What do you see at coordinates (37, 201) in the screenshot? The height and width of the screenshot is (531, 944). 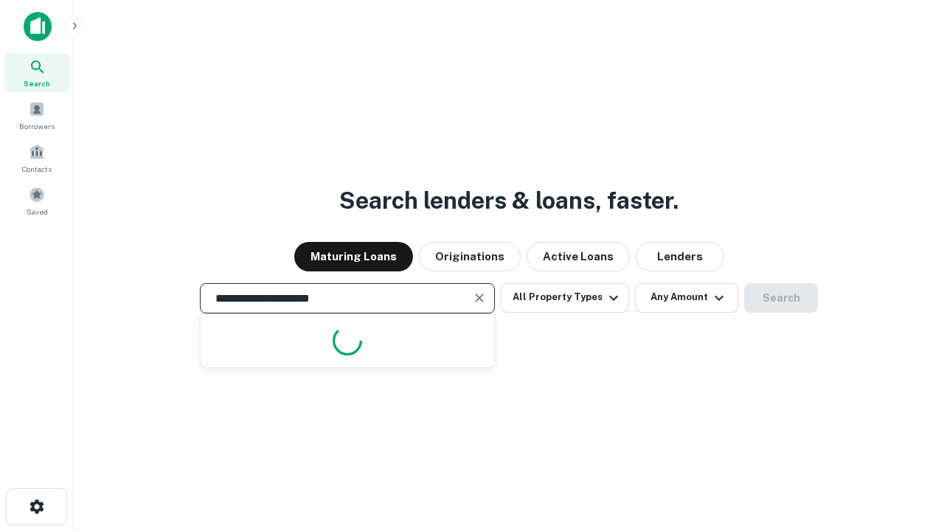 I see `a: Saved` at bounding box center [37, 201].